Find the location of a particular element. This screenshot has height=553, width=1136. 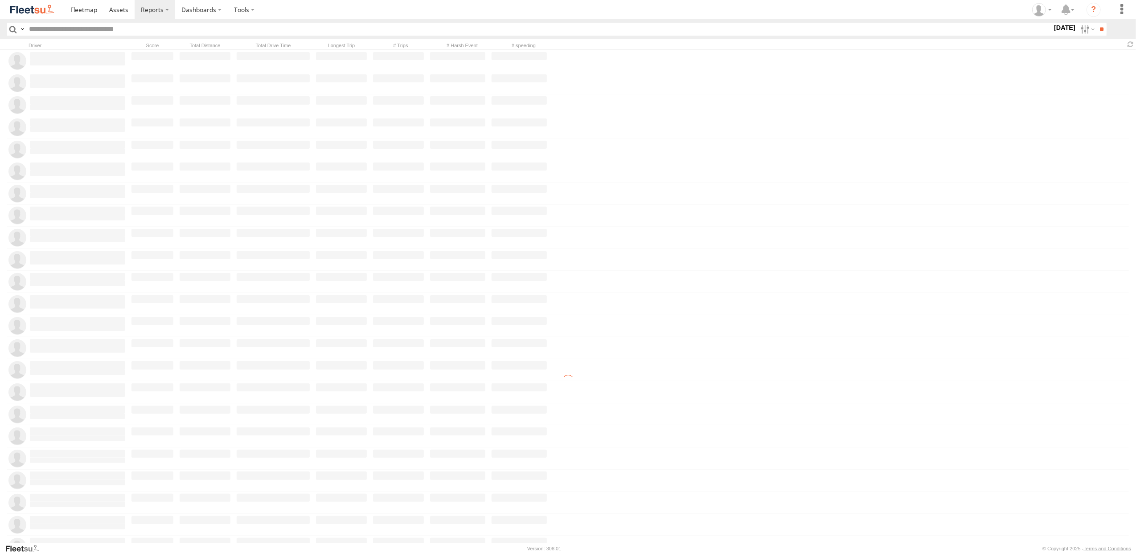

label: Search Filter Options is located at coordinates (1086, 29).